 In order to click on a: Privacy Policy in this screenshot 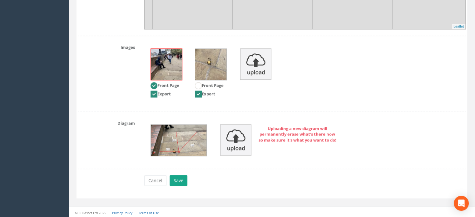, I will do `click(122, 213)`.